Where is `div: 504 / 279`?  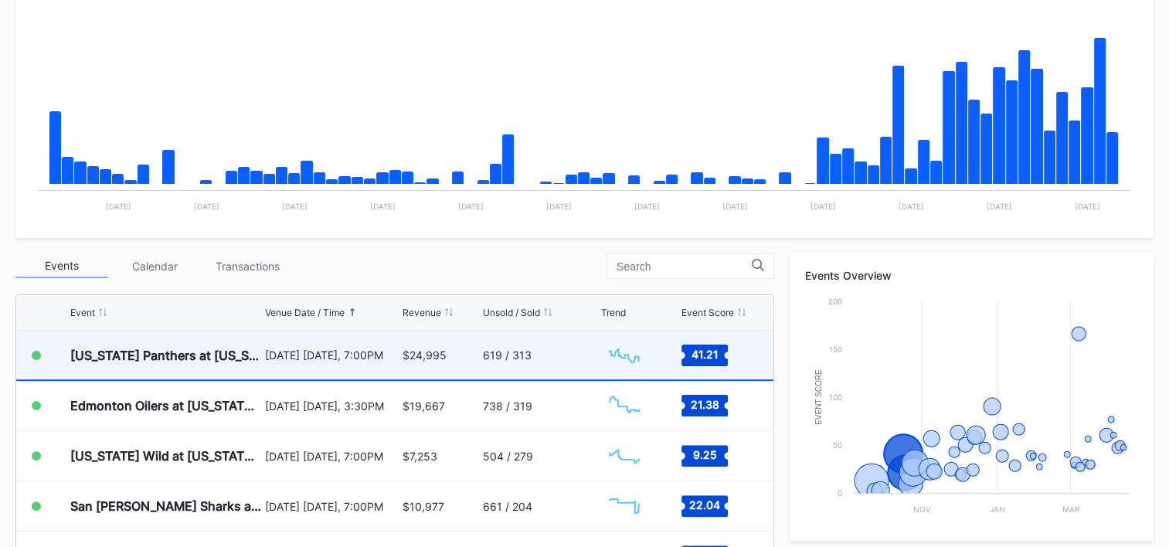
div: 504 / 279 is located at coordinates (508, 456).